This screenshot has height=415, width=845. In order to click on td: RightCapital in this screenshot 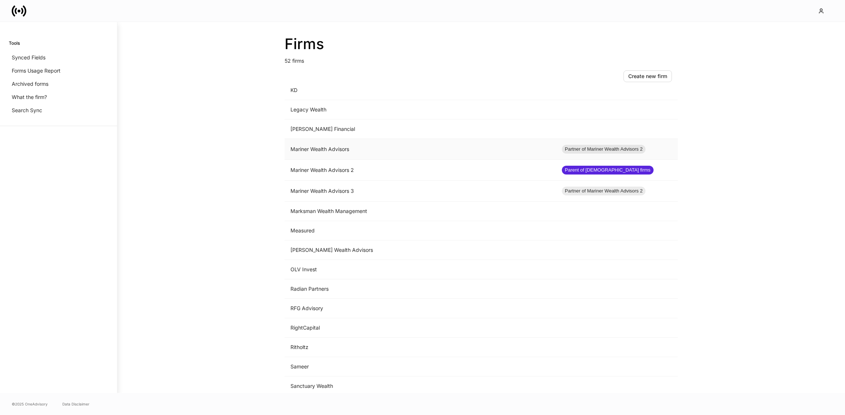, I will do `click(420, 328)`.